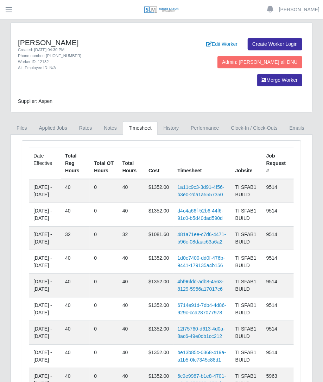 This screenshot has width=323, height=382. I want to click on th: Job Request #, so click(278, 163).